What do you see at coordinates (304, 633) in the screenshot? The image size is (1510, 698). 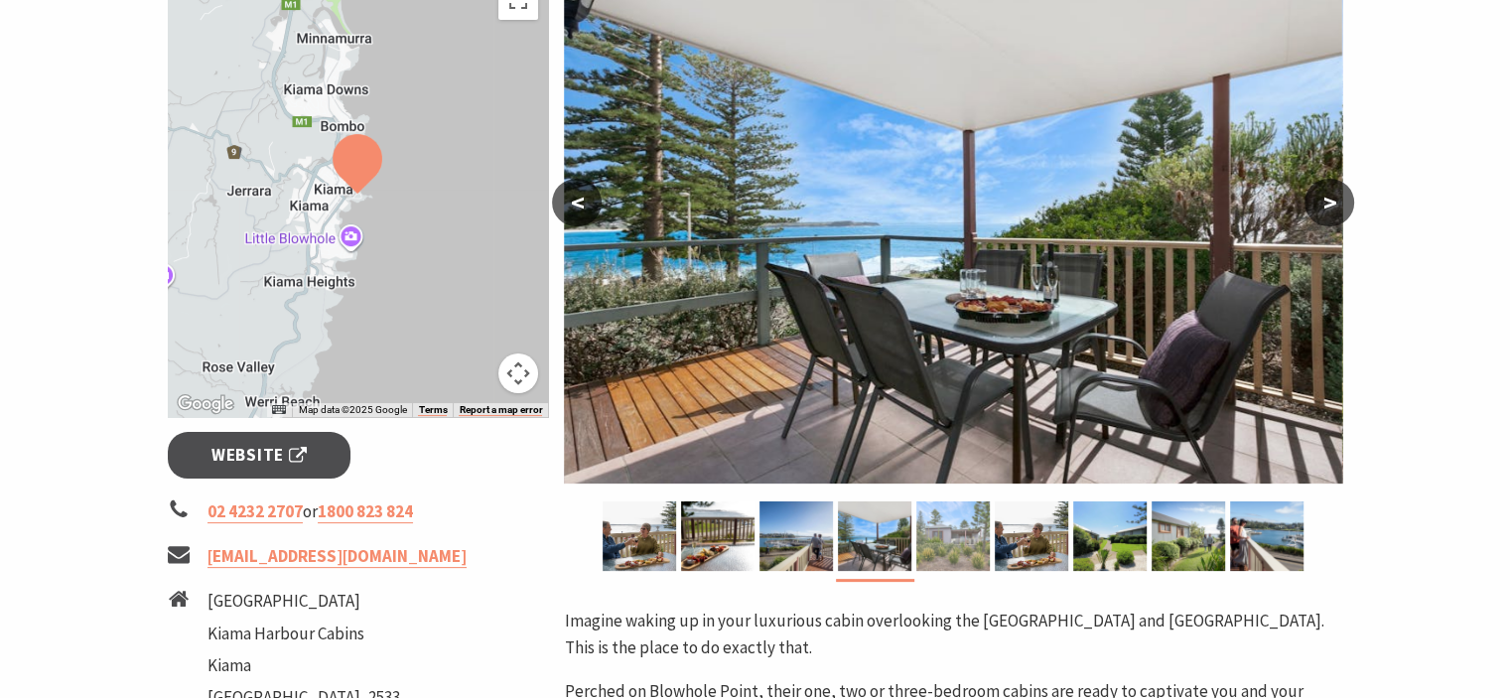 I see `li: Kiama Harbour Cabins` at bounding box center [304, 633].